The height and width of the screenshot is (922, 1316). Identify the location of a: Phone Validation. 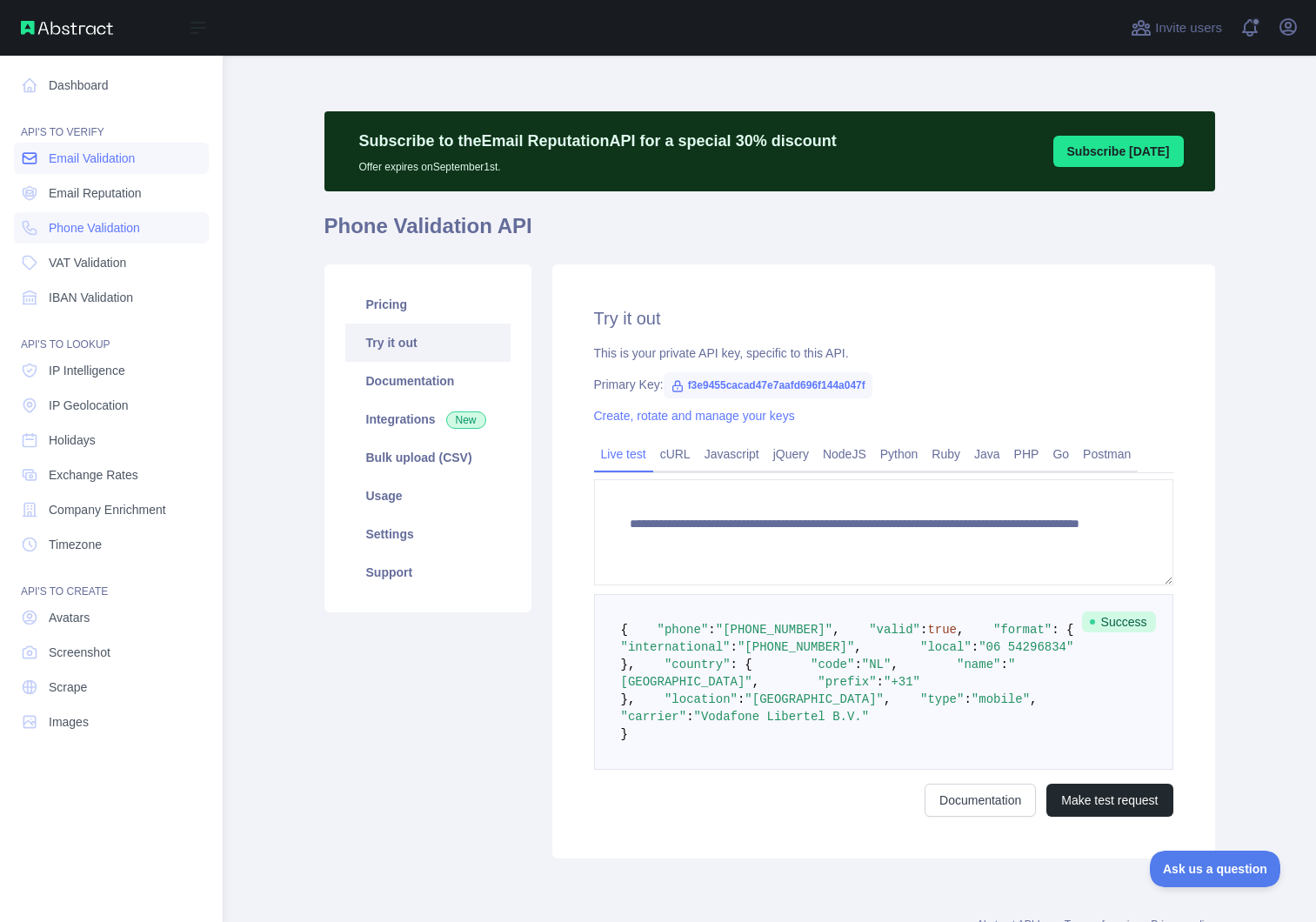
(111, 228).